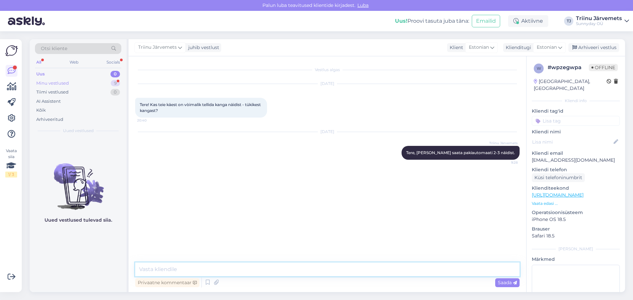 The height and width of the screenshot is (300, 633). Describe the element at coordinates (455, 47) in the screenshot. I see `div: Klient` at that location.